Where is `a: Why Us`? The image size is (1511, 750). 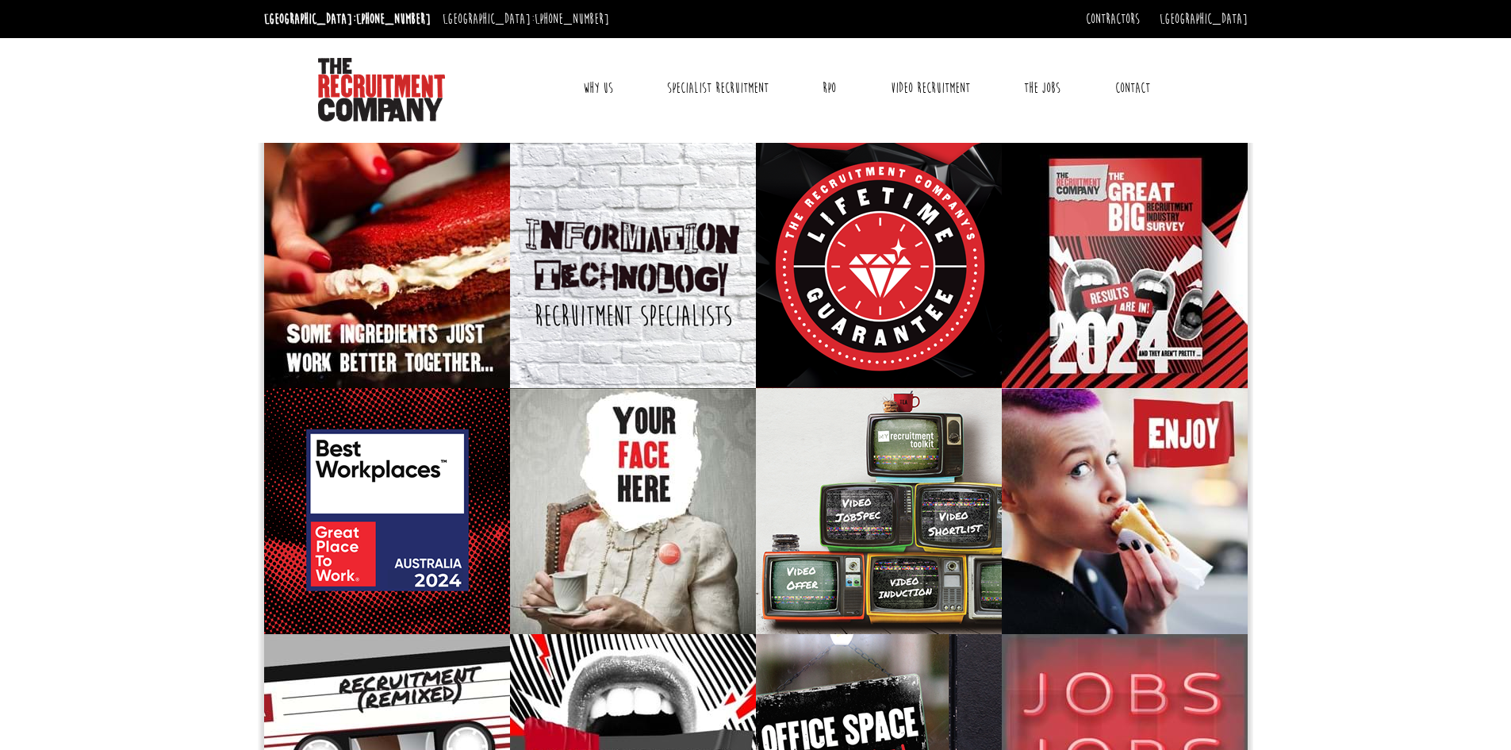
a: Why Us is located at coordinates (598, 88).